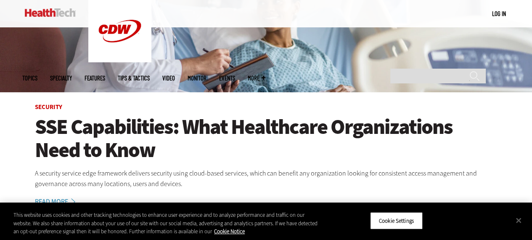  I want to click on a: Features, so click(95, 78).